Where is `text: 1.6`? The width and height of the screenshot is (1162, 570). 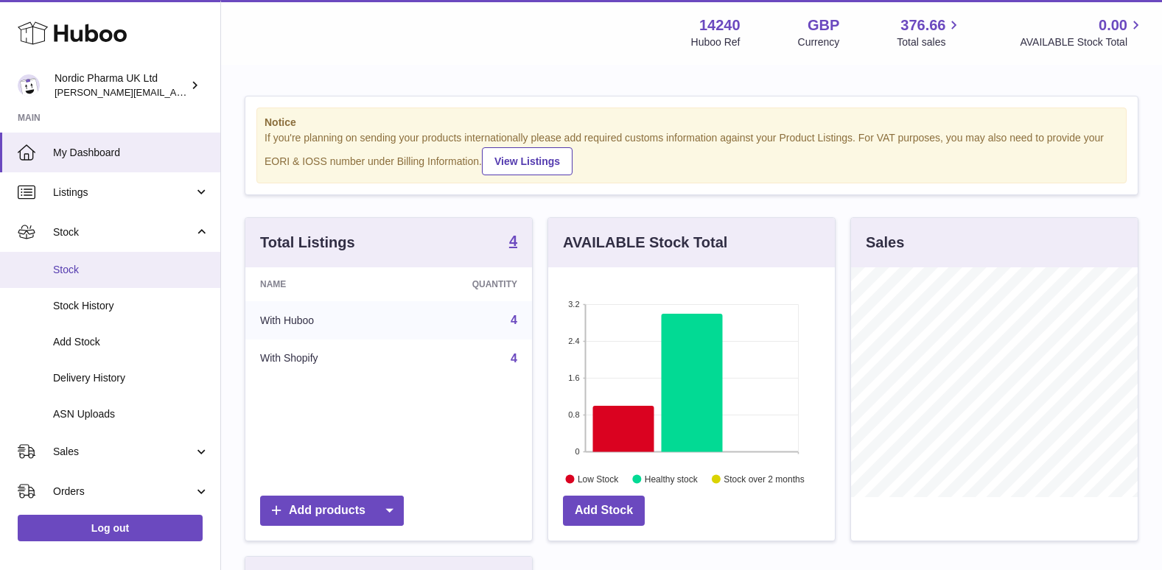
text: 1.6 is located at coordinates (573, 378).